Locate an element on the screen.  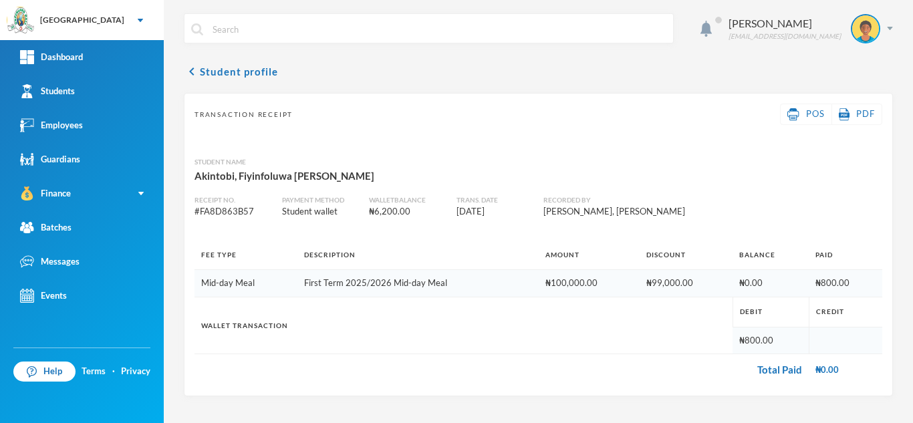
div: Employees is located at coordinates (51, 125).